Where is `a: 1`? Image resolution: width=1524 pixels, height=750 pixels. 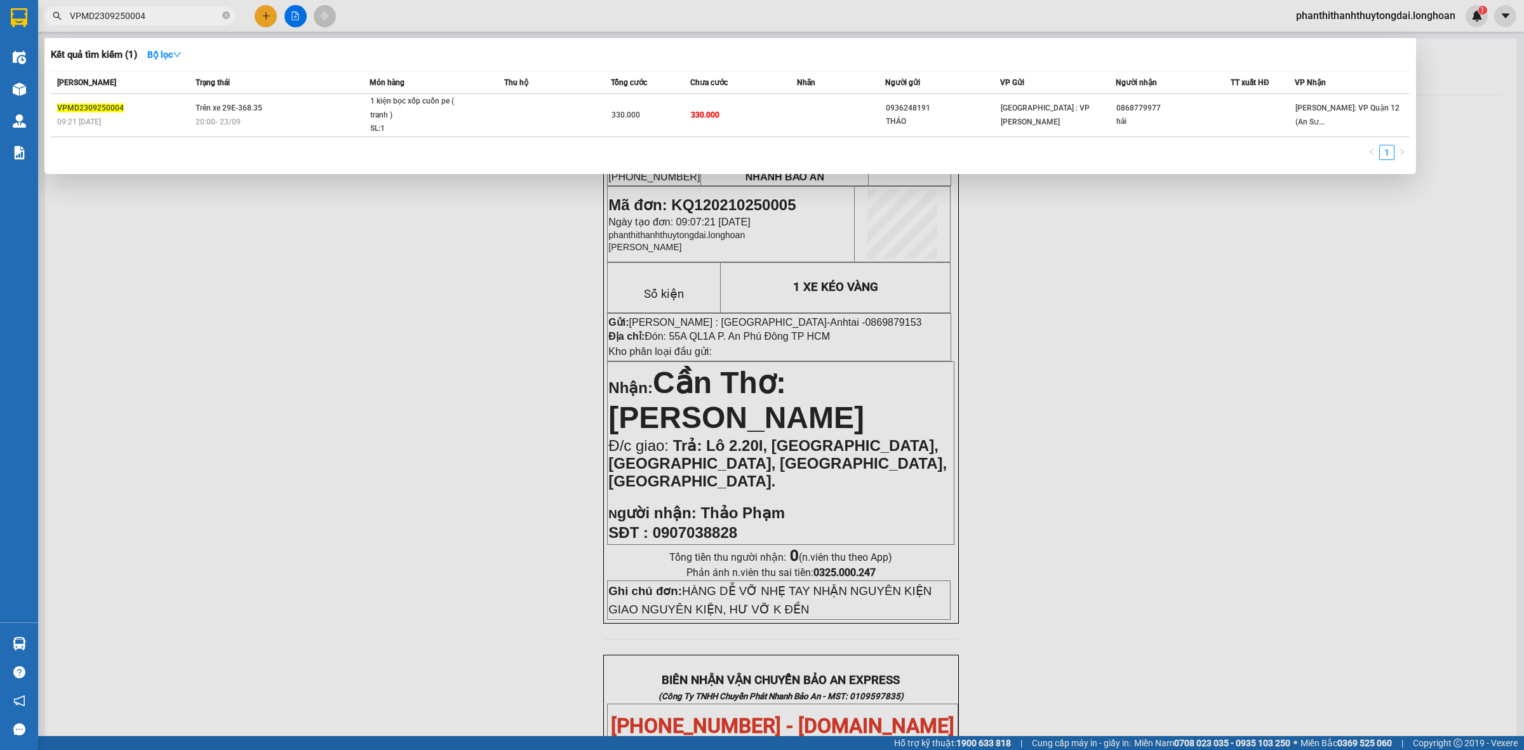 a: 1 is located at coordinates (1387, 152).